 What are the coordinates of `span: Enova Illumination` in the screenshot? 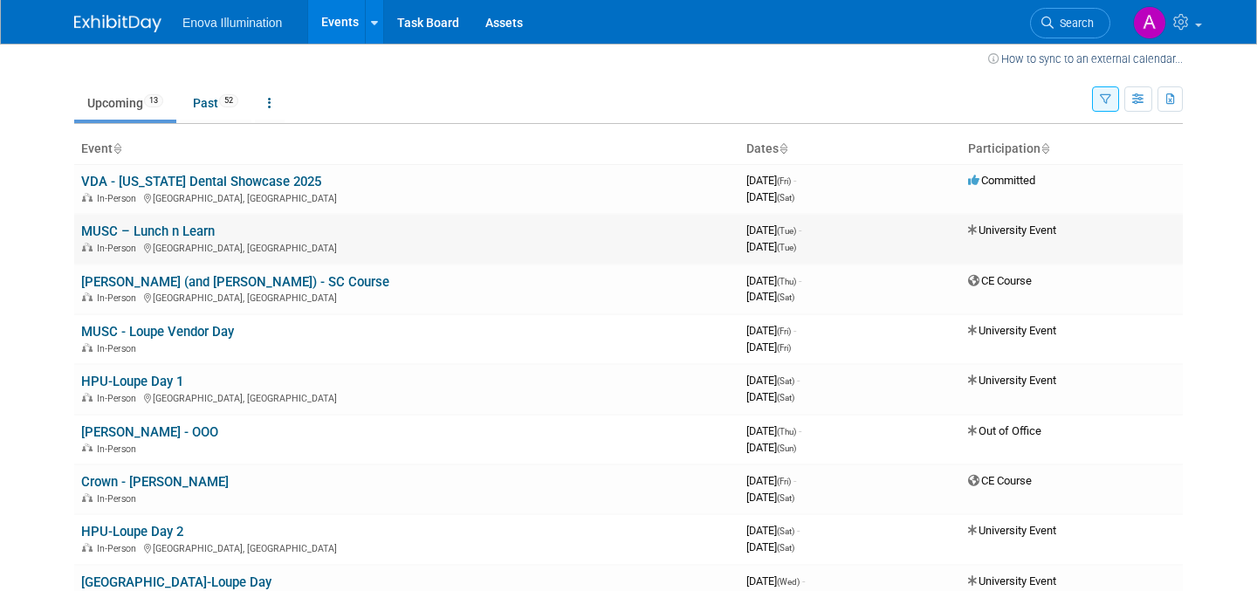 It's located at (232, 23).